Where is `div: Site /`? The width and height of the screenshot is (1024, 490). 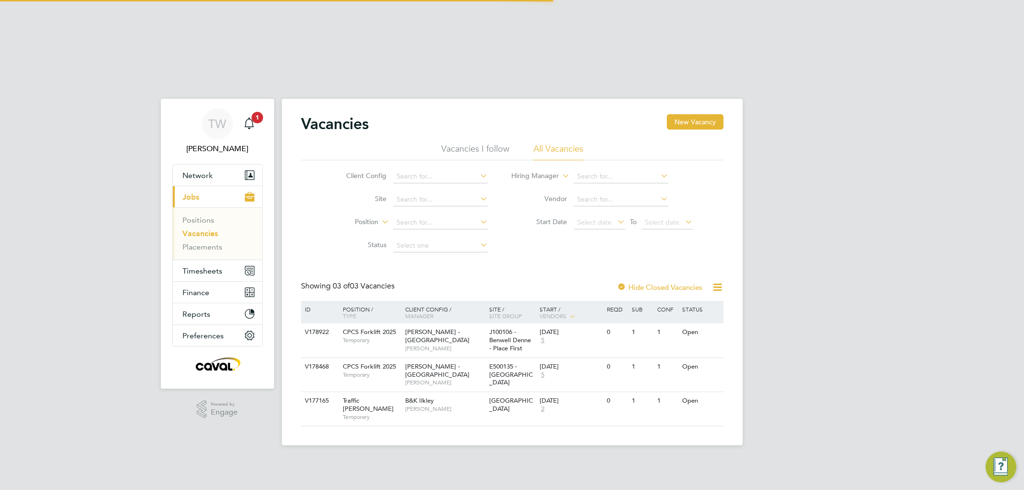
div: Site / is located at coordinates (512, 312).